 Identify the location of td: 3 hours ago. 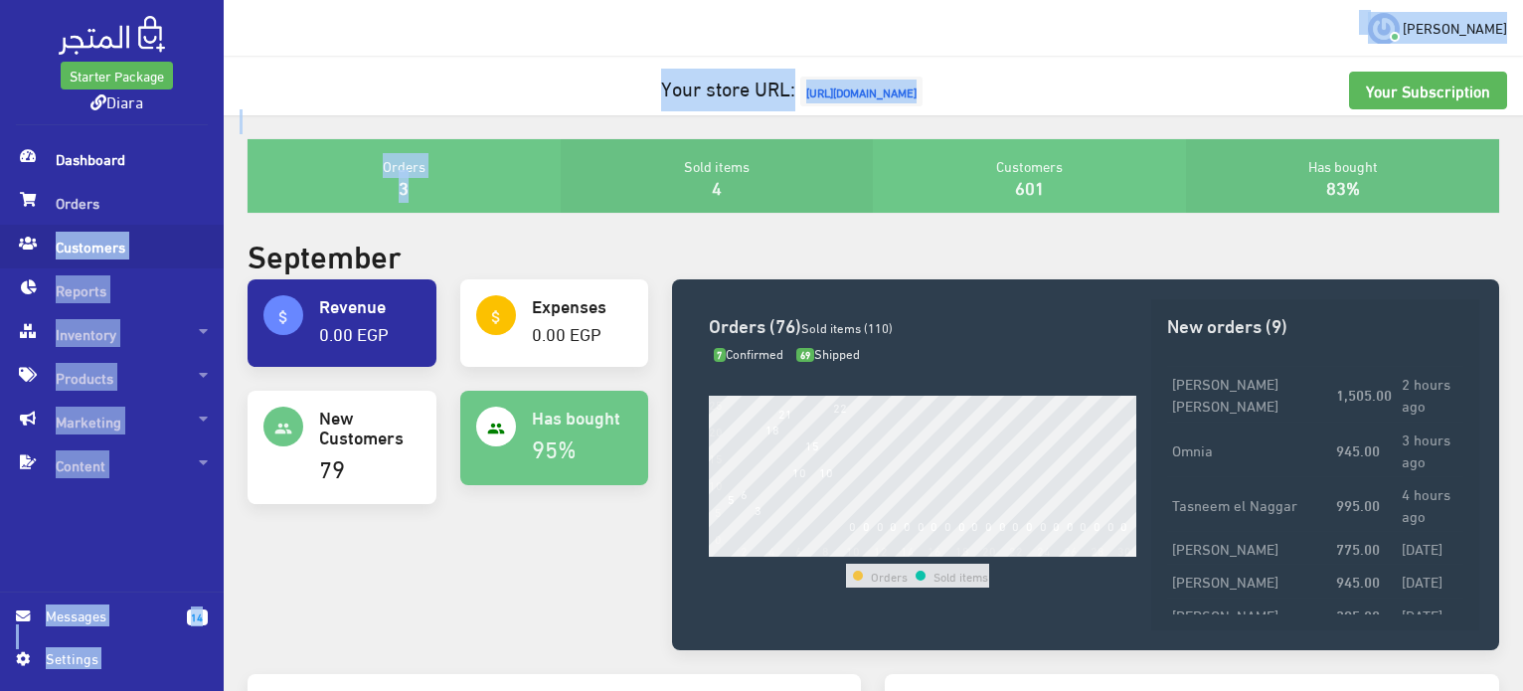
(1430, 448).